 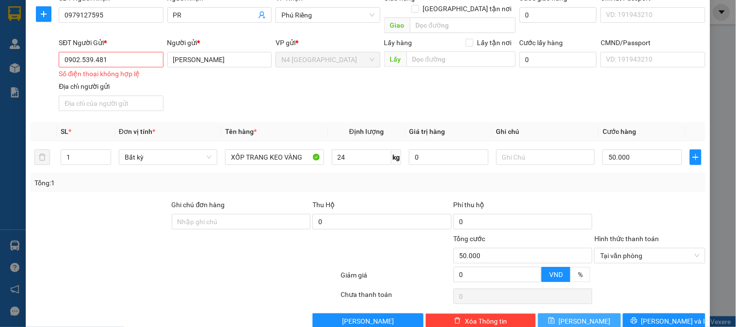 I want to click on span: Phú Riềng, so click(x=327, y=15).